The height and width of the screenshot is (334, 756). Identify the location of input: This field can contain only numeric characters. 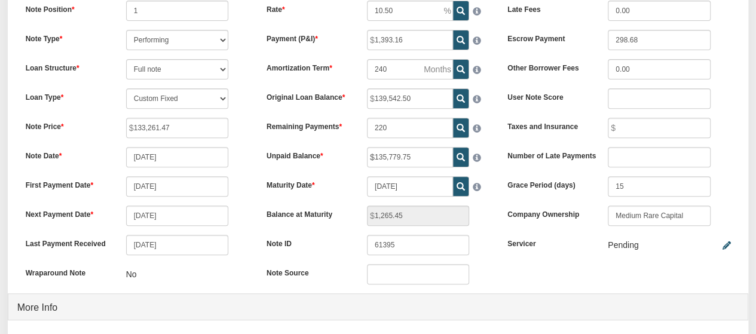
(410, 11).